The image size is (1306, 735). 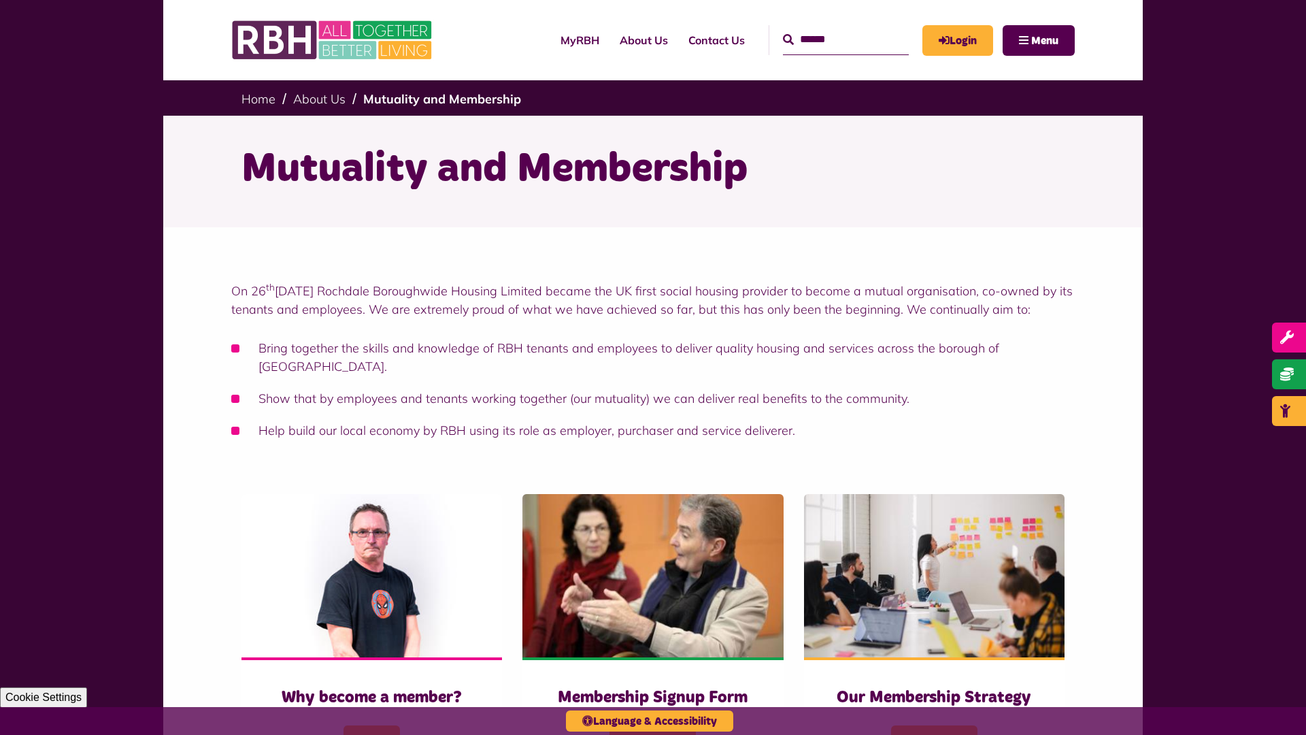 I want to click on button: Navigation, so click(x=1039, y=40).